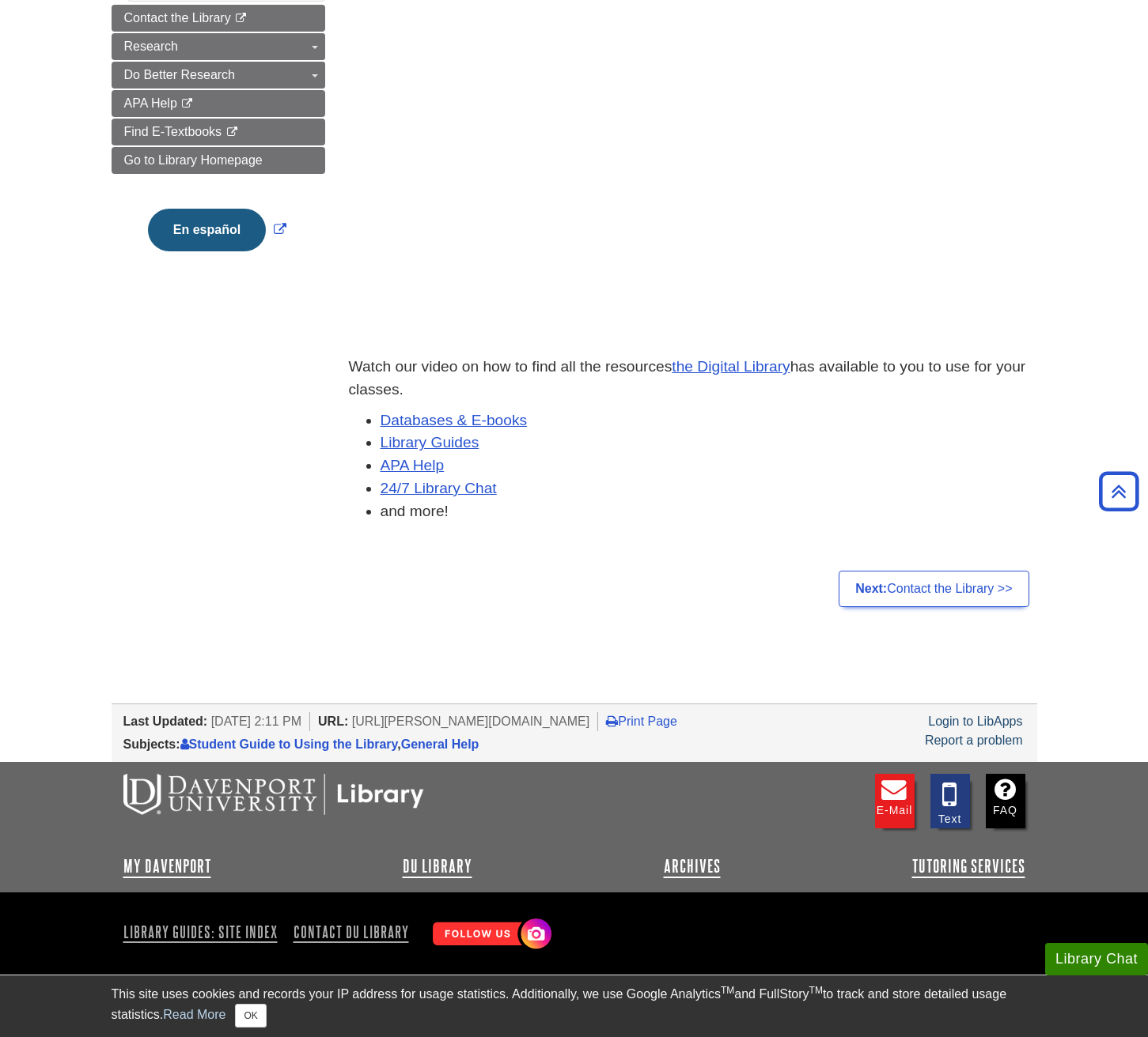 This screenshot has height=1037, width=1148. I want to click on span: Report a problem, so click(974, 740).